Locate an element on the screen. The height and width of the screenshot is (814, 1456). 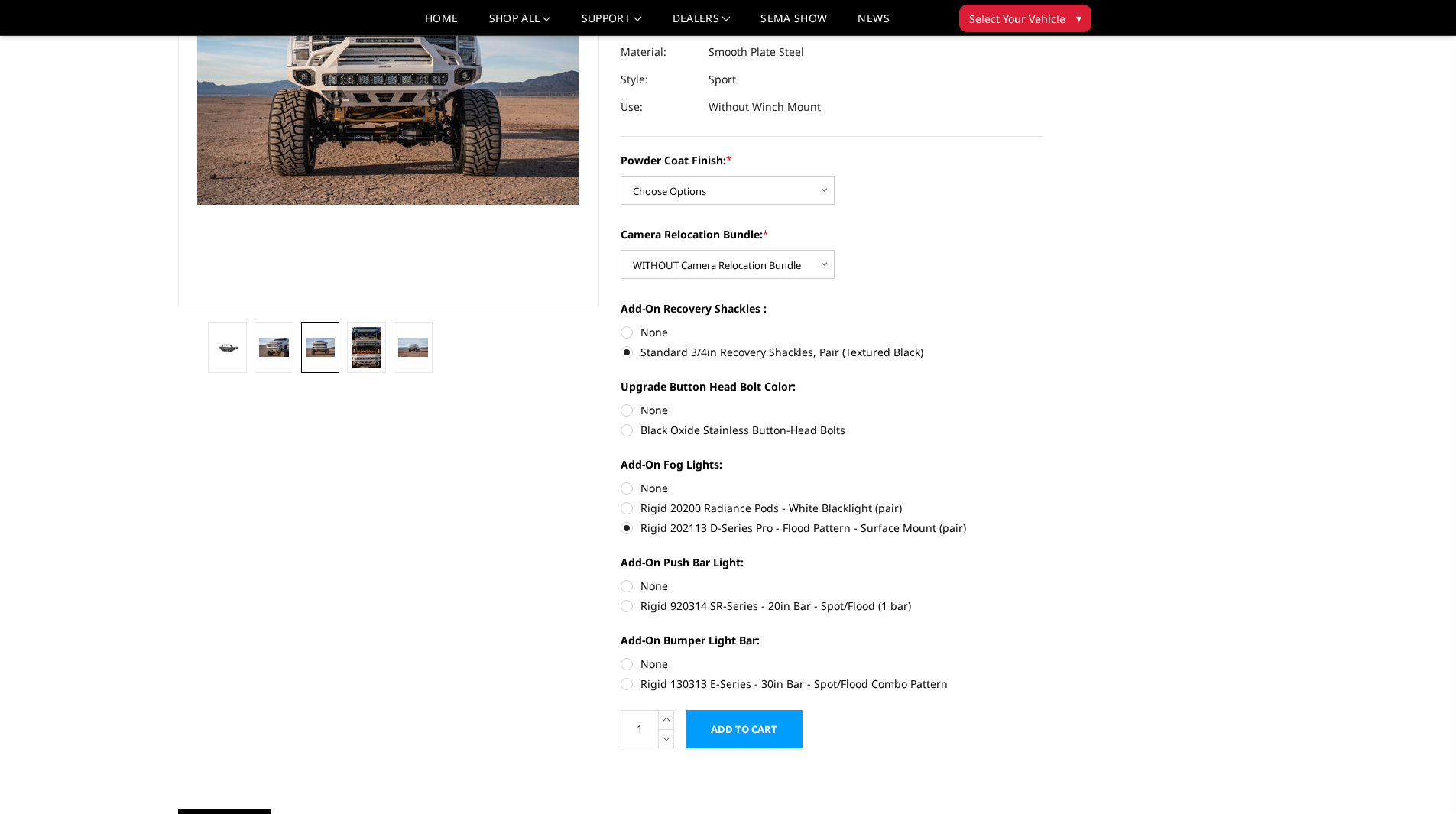
dt: Use: is located at coordinates (659, 107).